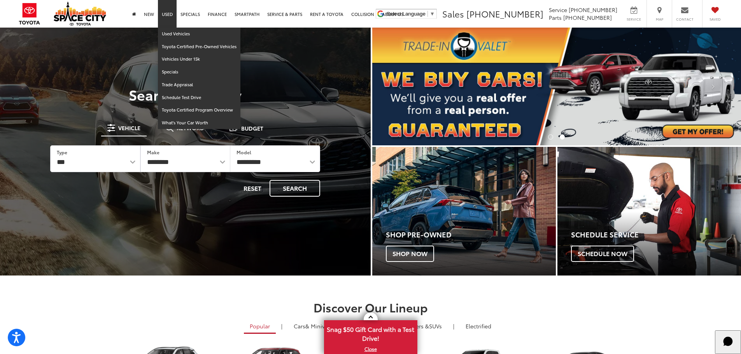  I want to click on a: Used Vehicles, so click(199, 34).